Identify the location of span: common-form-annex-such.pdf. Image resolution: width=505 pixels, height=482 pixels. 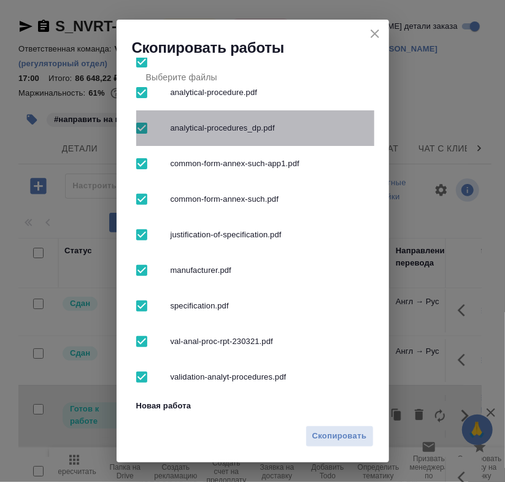
(267, 199).